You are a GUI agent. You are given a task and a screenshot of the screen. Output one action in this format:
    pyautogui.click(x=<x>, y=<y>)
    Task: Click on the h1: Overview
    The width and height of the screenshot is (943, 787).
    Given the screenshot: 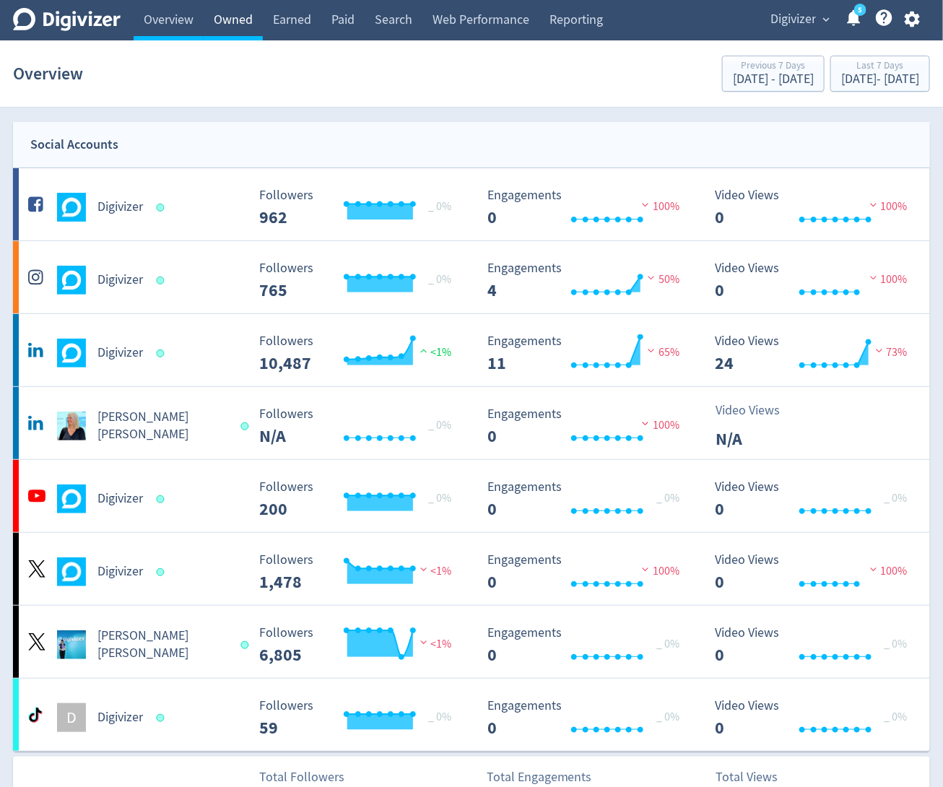 What is the action you would take?
    pyautogui.click(x=48, y=74)
    